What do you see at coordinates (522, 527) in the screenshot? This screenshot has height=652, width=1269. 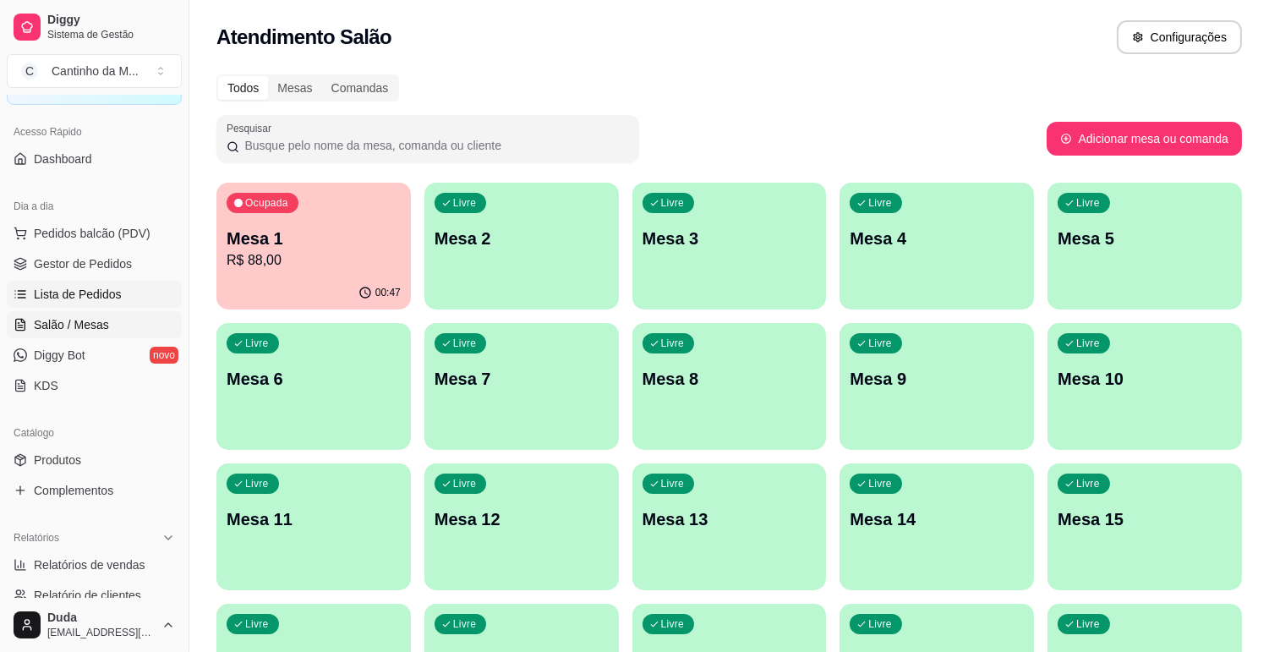 I see `button: LivreMesa 12` at bounding box center [522, 527].